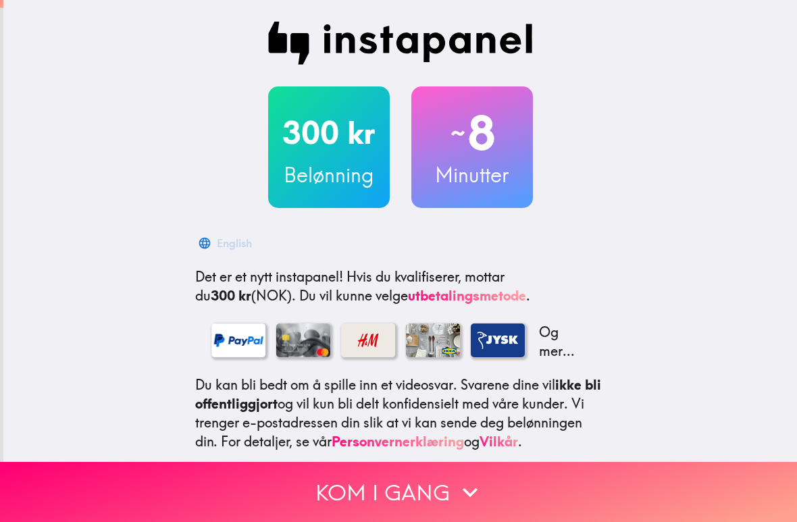 The width and height of the screenshot is (797, 522). What do you see at coordinates (401, 286) in the screenshot?
I see `p: Hvis du kvalifiserer, mottar du (NOK) . Du vil kunne velge .` at bounding box center [401, 286].